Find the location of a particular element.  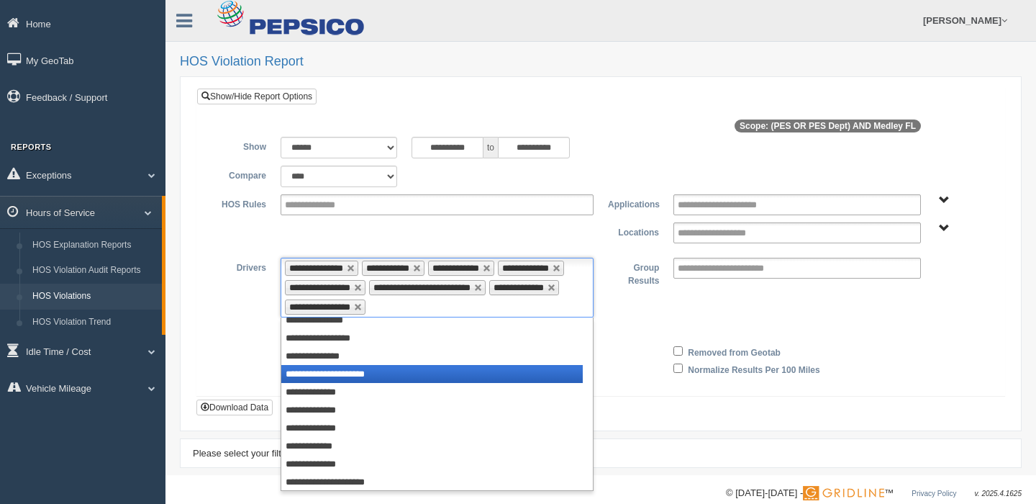

a: HOS Violation Trend is located at coordinates (94, 322).